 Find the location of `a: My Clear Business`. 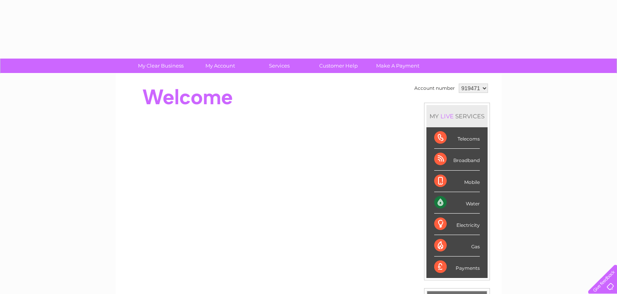

a: My Clear Business is located at coordinates (161, 66).